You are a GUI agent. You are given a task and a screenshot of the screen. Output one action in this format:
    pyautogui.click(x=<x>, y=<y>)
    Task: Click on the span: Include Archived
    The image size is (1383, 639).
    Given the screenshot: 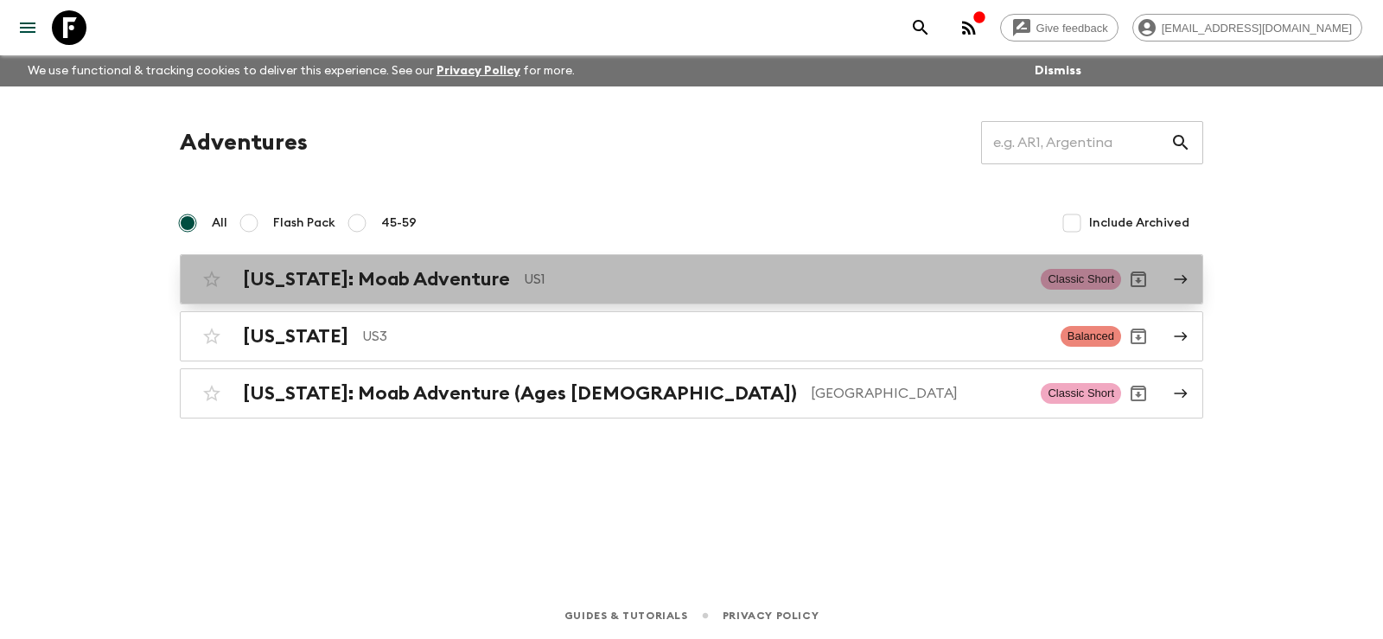 What is the action you would take?
    pyautogui.click(x=1139, y=223)
    